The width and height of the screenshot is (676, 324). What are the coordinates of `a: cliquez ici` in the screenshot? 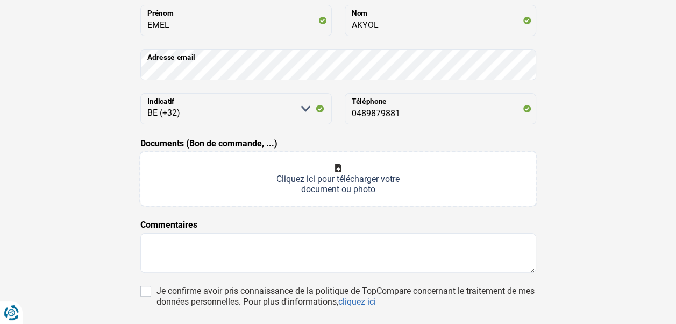 It's located at (357, 301).